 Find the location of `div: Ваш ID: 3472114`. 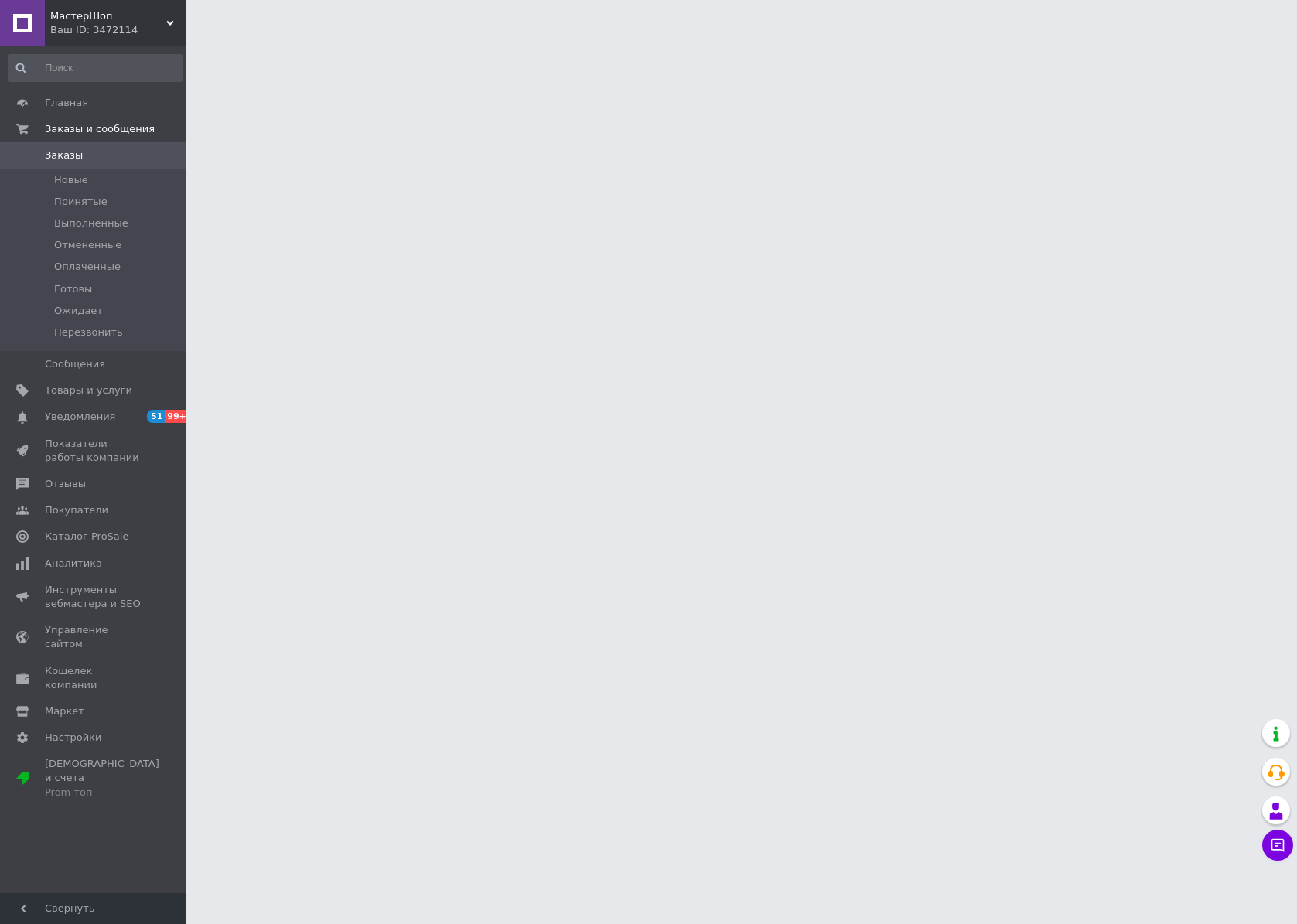

div: Ваш ID: 3472114 is located at coordinates (118, 30).